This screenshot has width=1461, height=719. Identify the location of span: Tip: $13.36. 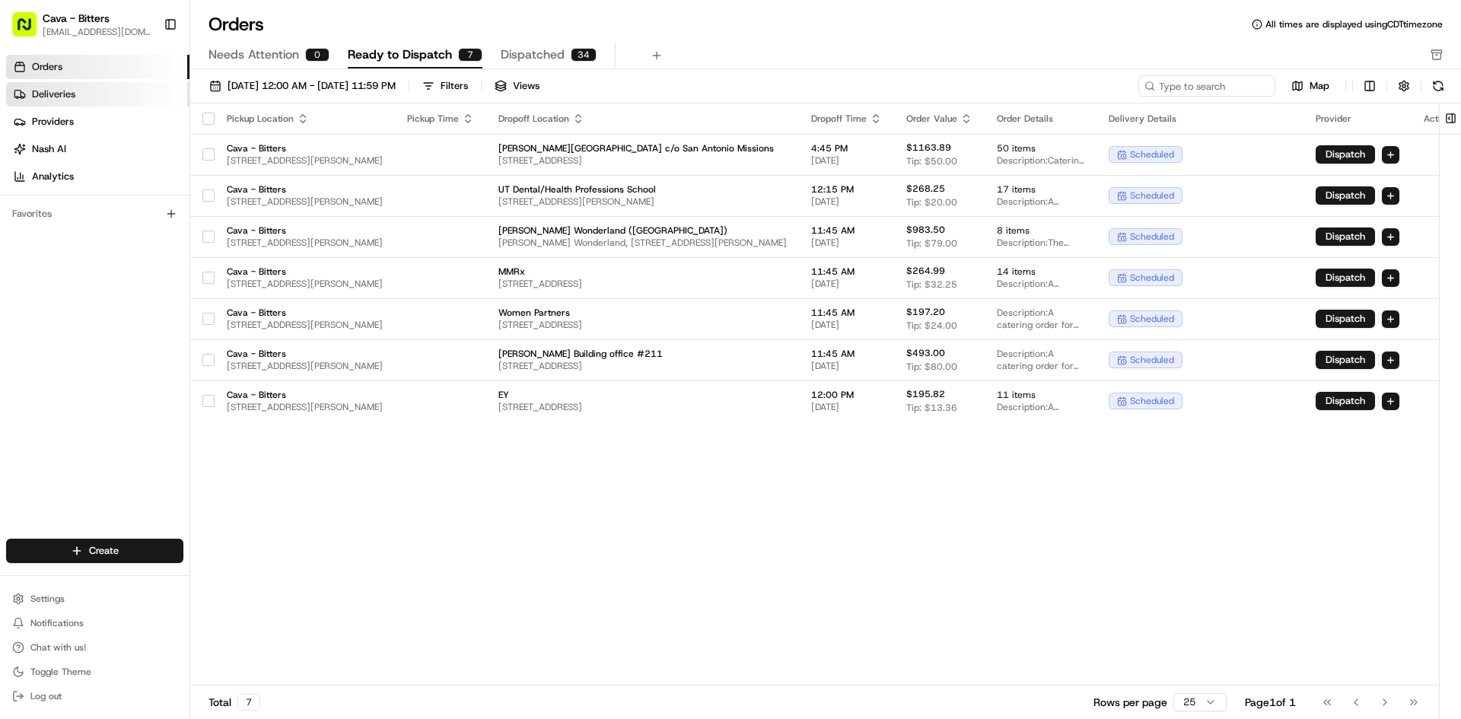
(932, 408).